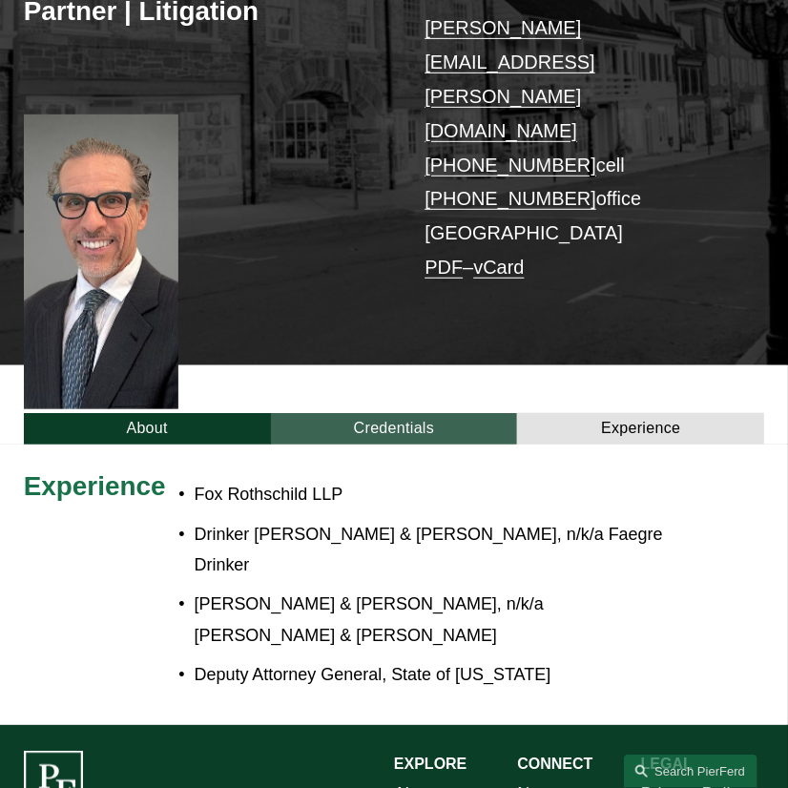  What do you see at coordinates (147, 429) in the screenshot?
I see `a: About` at bounding box center [147, 429].